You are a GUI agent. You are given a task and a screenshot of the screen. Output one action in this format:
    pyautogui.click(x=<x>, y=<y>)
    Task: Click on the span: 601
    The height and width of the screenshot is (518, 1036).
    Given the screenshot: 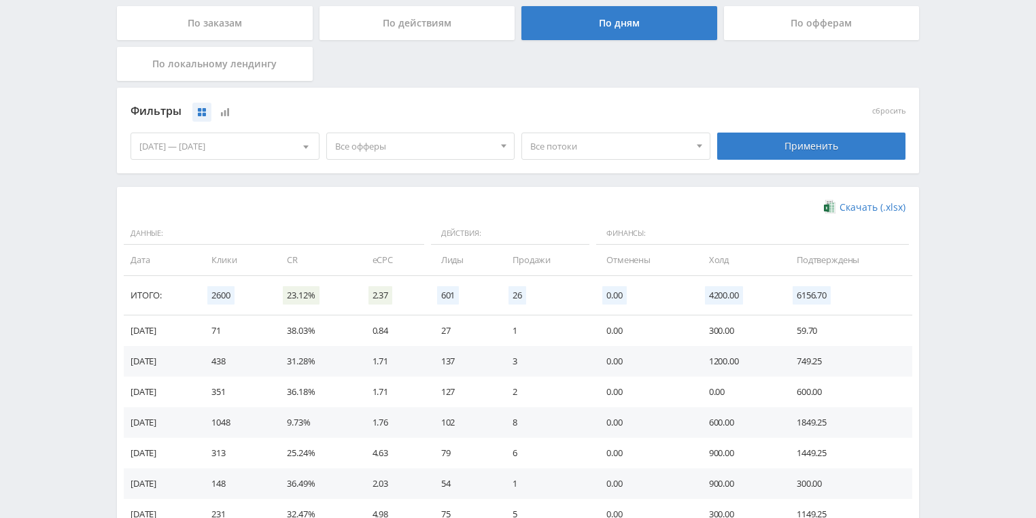 What is the action you would take?
    pyautogui.click(x=448, y=295)
    